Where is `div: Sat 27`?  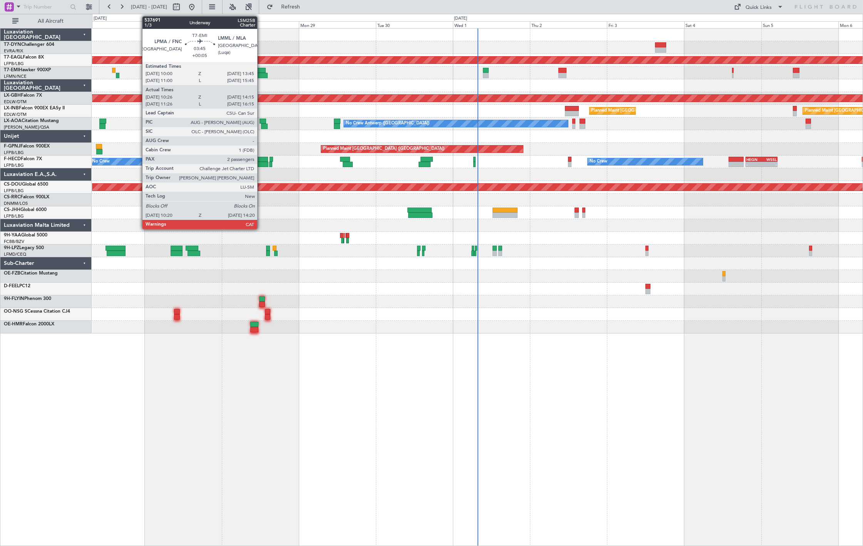
div: Sat 27 is located at coordinates (183, 25).